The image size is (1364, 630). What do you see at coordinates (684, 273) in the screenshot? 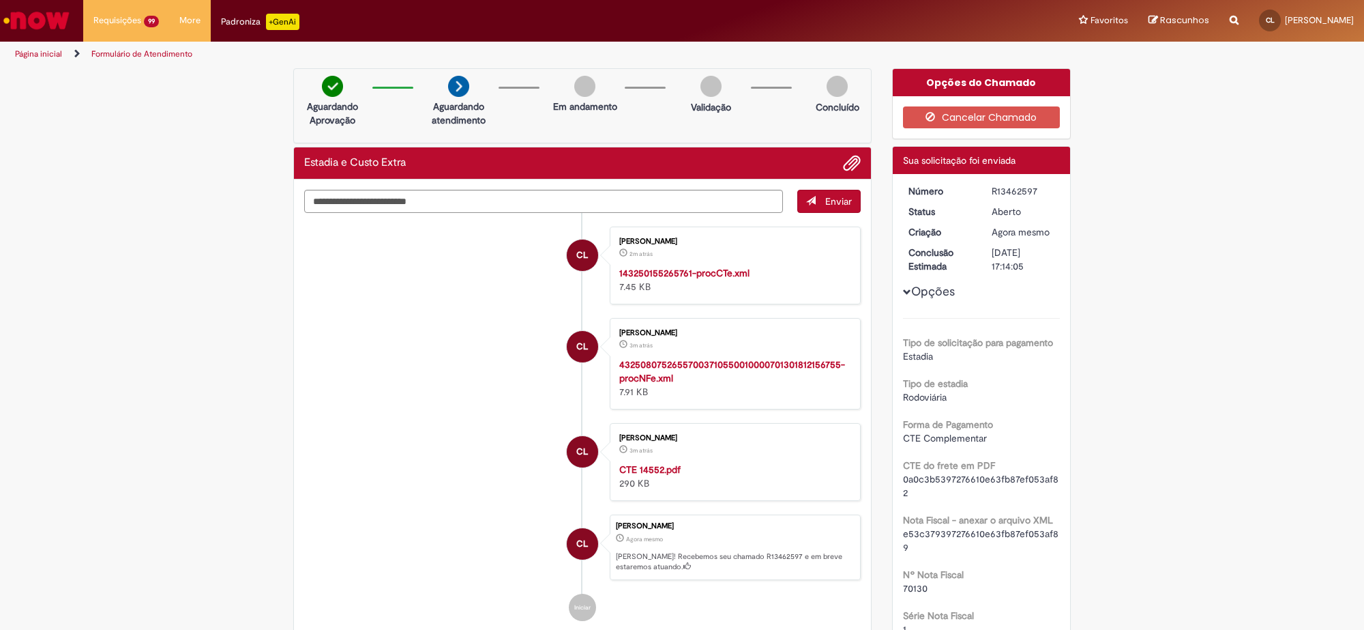
I see `strong: 143250155265761-procCTe.xml` at bounding box center [684, 273].